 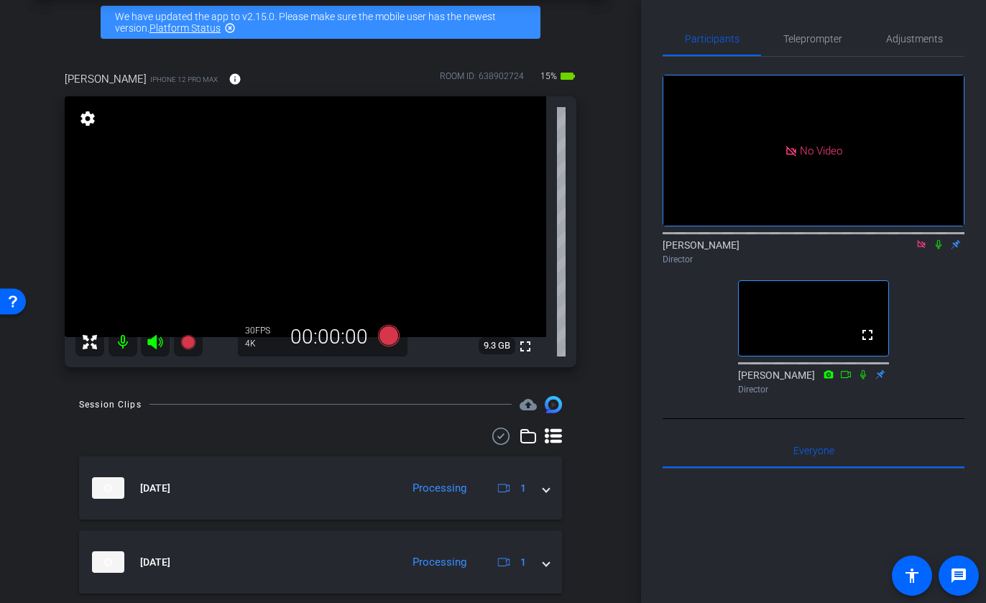 I want to click on div: We have updated the app to v2.15.0. Please make sure the mobile user has the newest version., so click(x=320, y=22).